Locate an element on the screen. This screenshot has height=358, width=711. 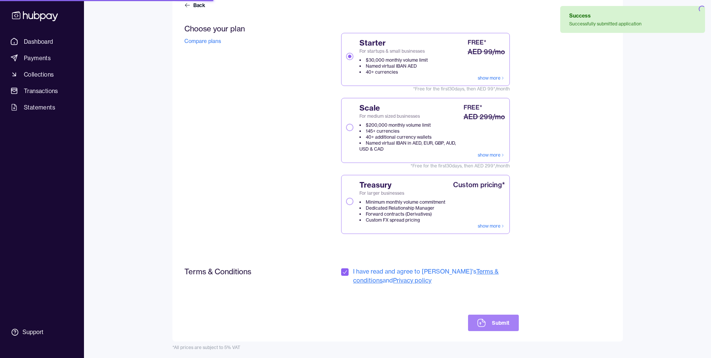
span: Payments is located at coordinates (37, 58).